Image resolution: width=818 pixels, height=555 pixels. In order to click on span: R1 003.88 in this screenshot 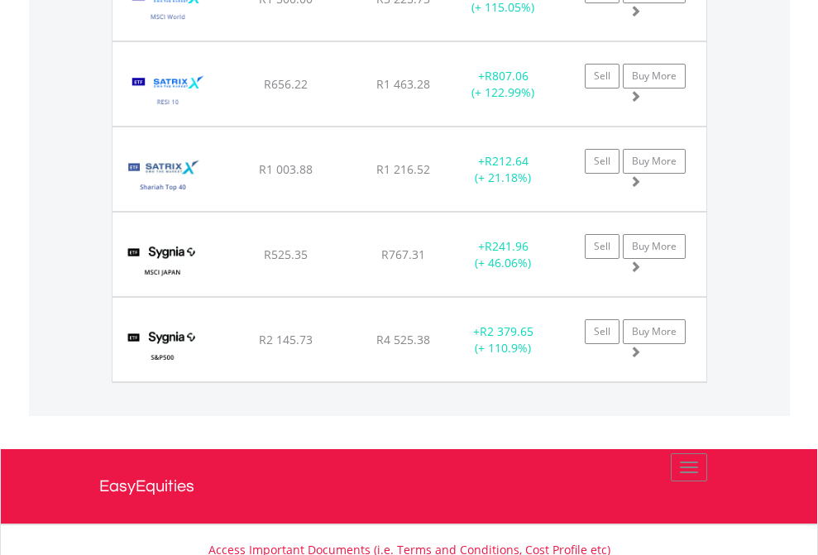, I will do `click(285, 169)`.